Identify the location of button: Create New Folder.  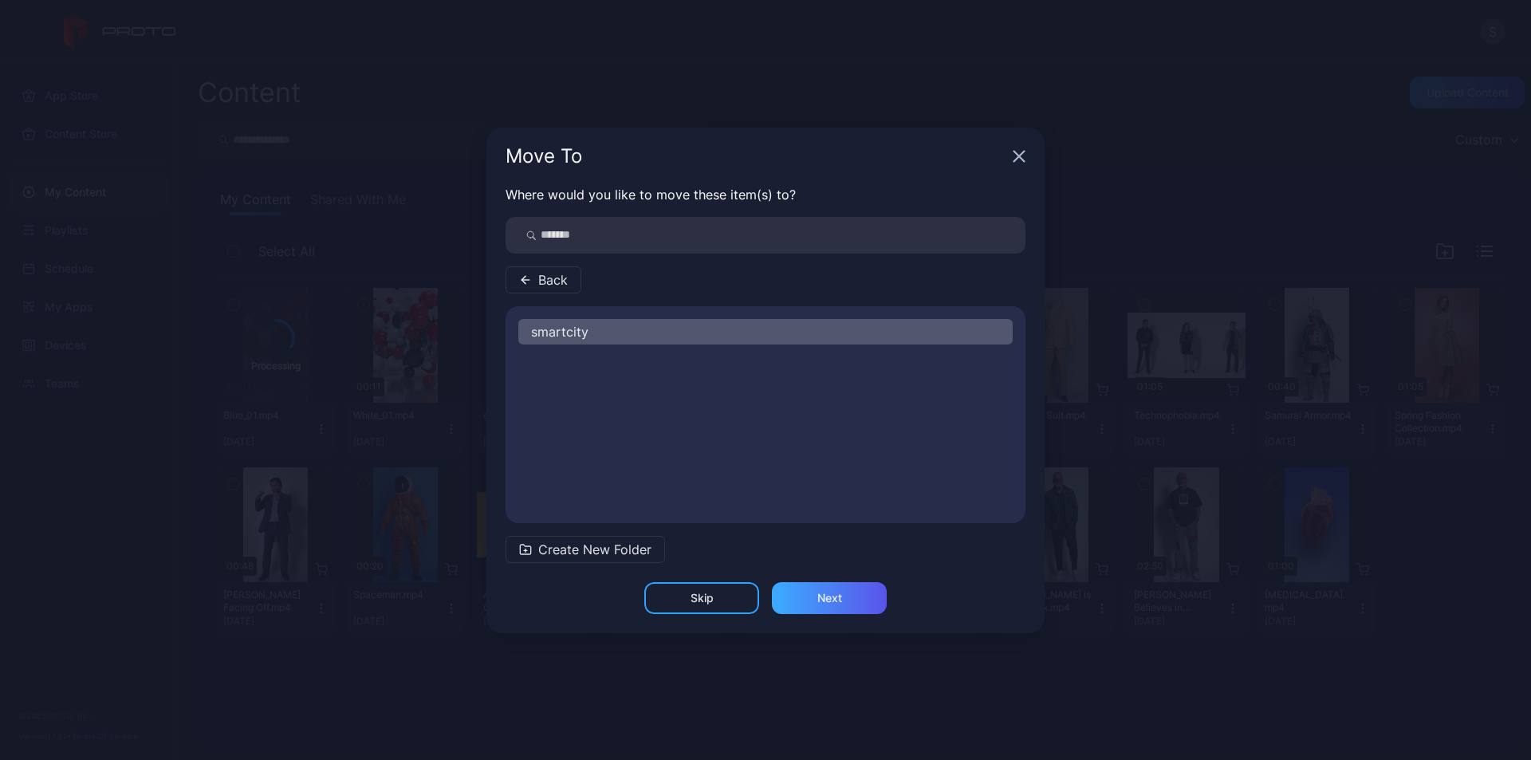
(585, 549).